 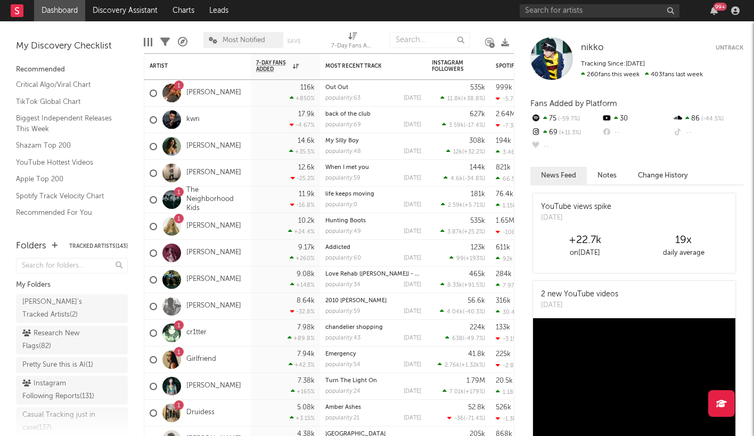 What do you see at coordinates (365, 66) in the screenshot?
I see `div: Most Recent Track` at bounding box center [365, 66].